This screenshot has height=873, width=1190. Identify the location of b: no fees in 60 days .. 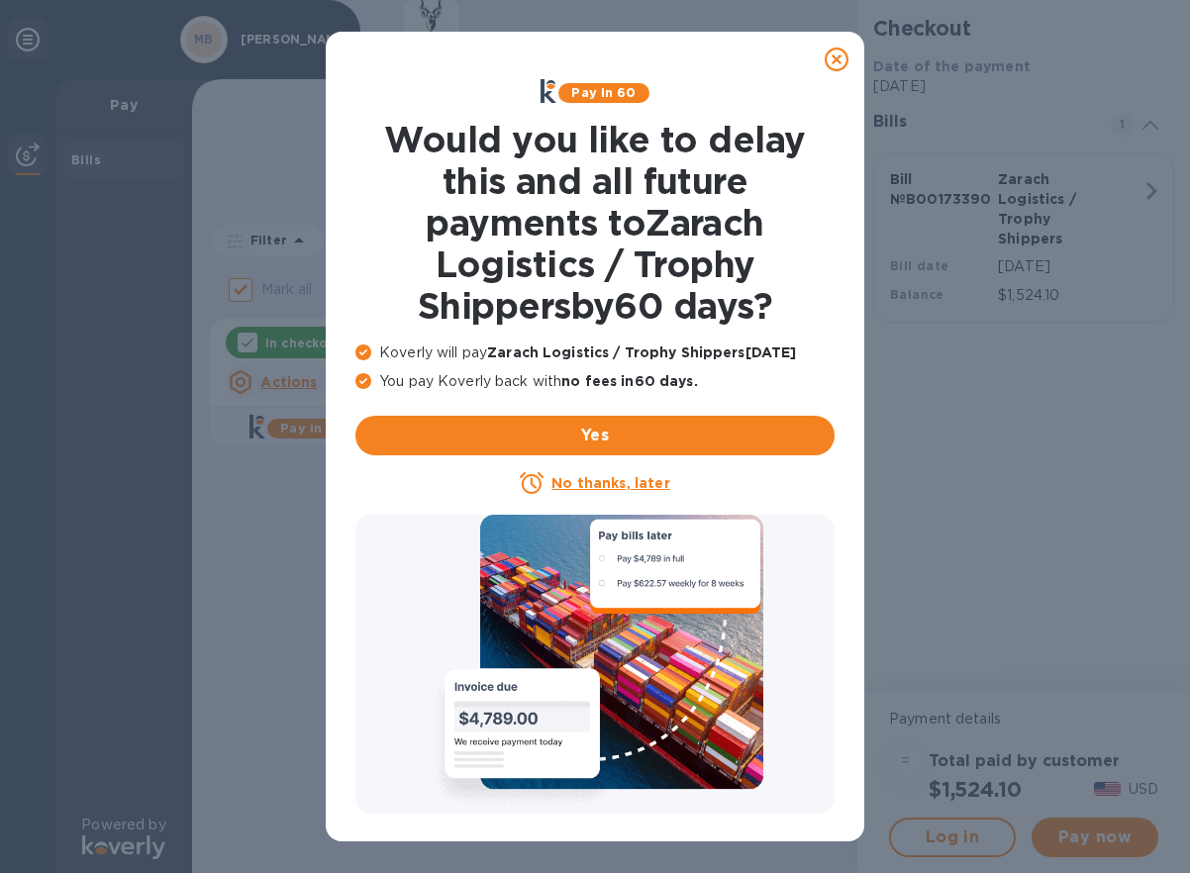
(629, 381).